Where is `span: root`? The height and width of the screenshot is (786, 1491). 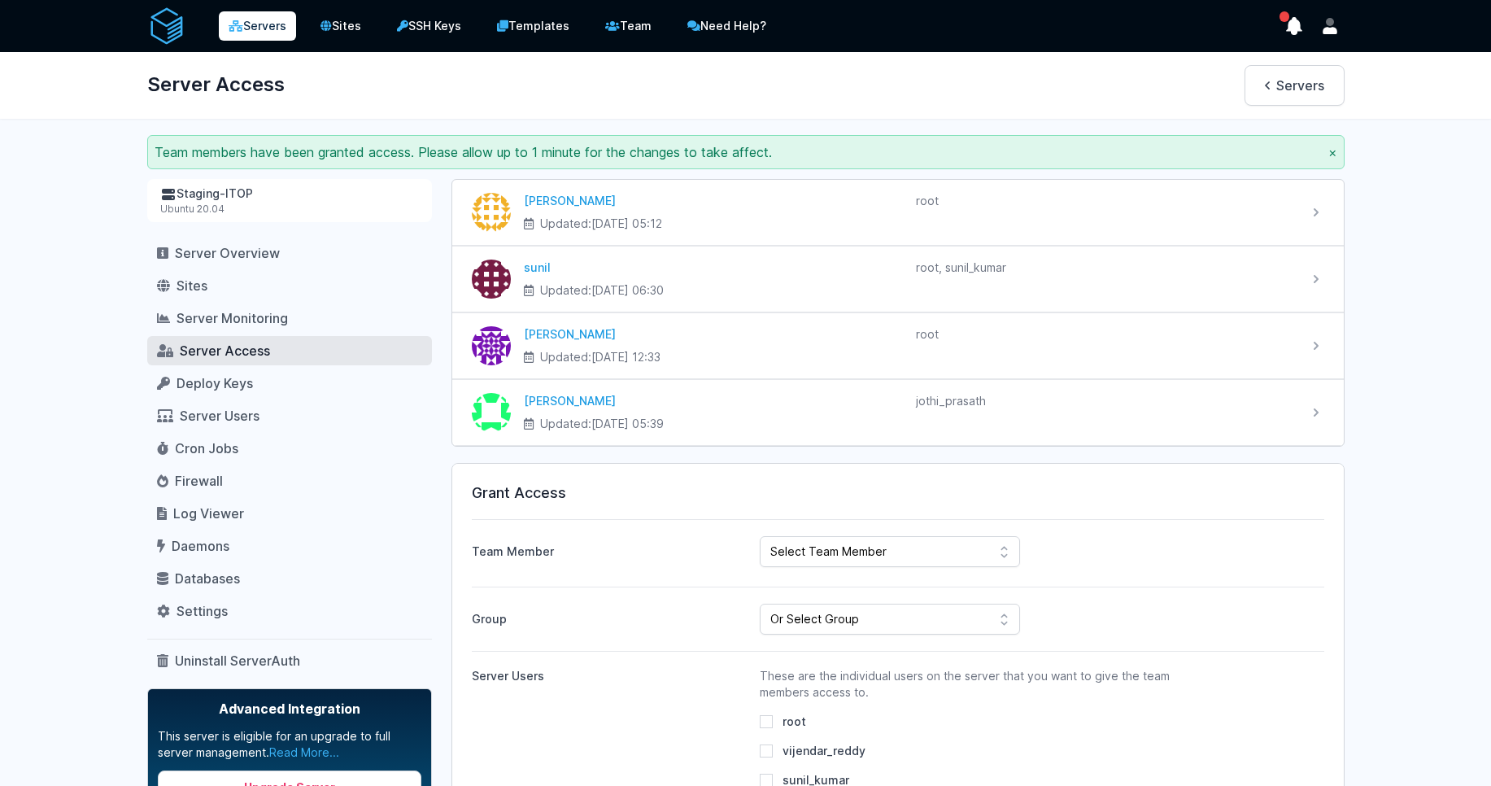 span: root is located at coordinates (794, 722).